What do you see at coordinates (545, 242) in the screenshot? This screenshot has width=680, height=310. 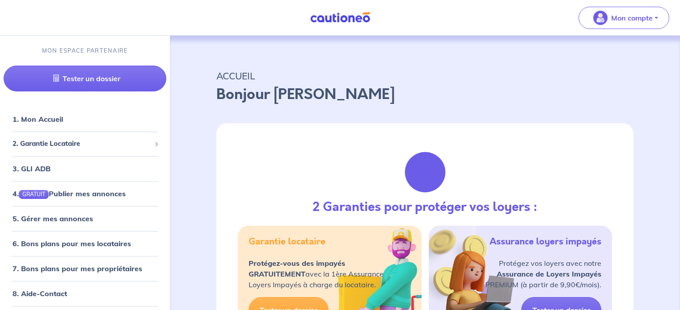 I see `h5: Assurance loyers impayés` at bounding box center [545, 242].